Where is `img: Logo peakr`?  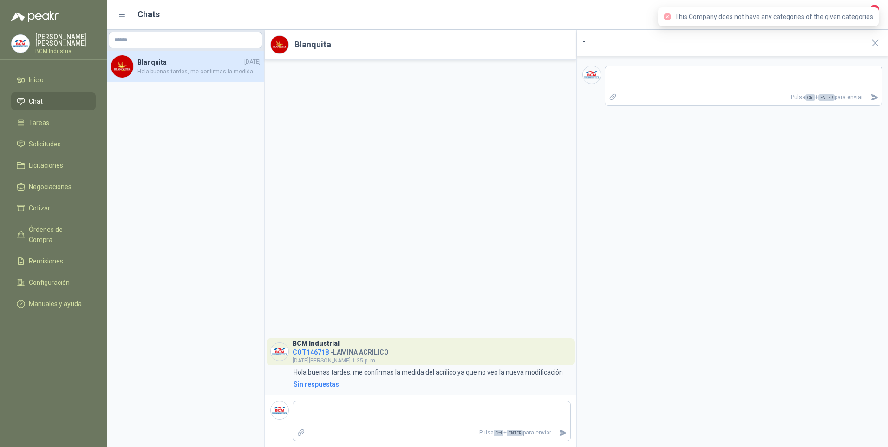 img: Logo peakr is located at coordinates (35, 17).